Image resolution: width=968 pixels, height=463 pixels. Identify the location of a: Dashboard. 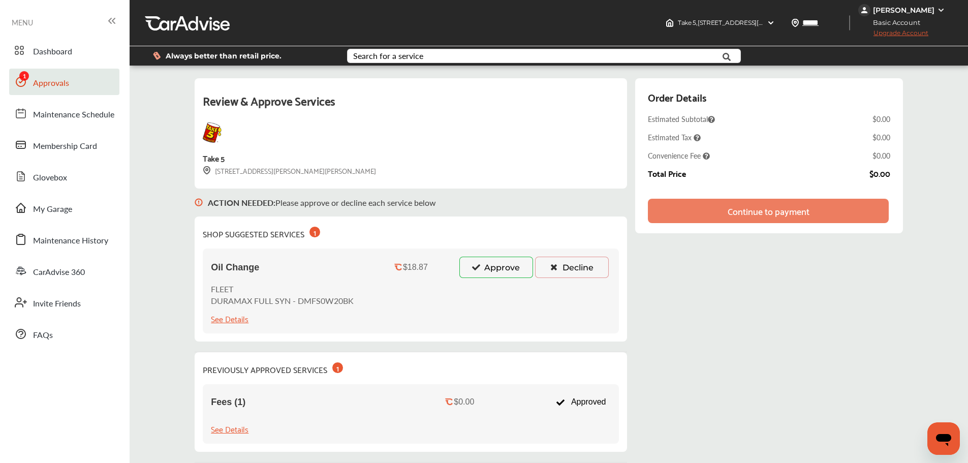
(64, 50).